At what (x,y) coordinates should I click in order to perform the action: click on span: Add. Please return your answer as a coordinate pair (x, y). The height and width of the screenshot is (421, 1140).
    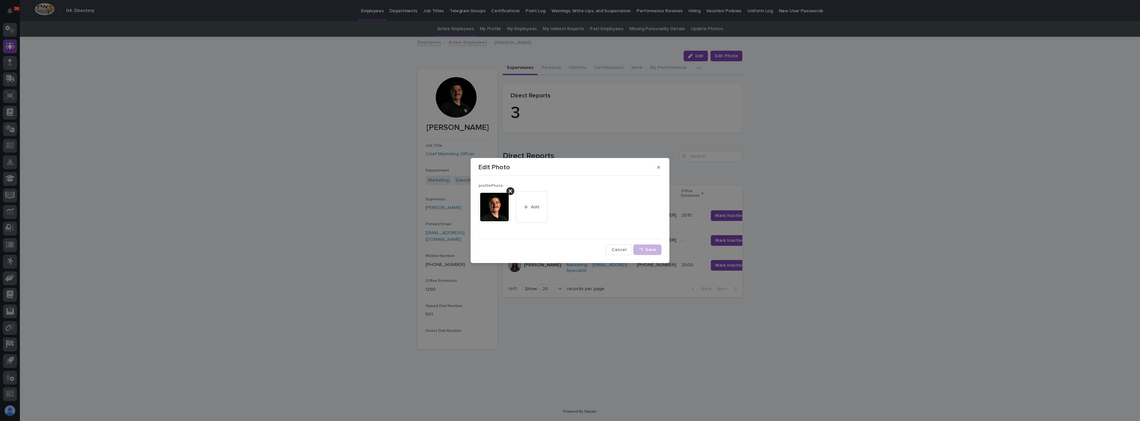
    Looking at the image, I should click on (535, 207).